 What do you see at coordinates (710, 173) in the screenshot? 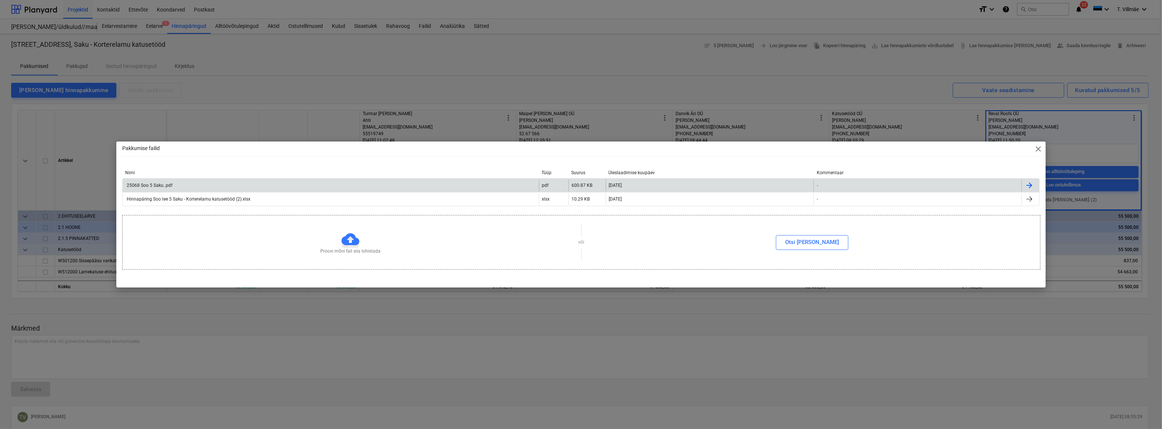
I see `div: Üleslaadimise kuupäev` at bounding box center [710, 173].